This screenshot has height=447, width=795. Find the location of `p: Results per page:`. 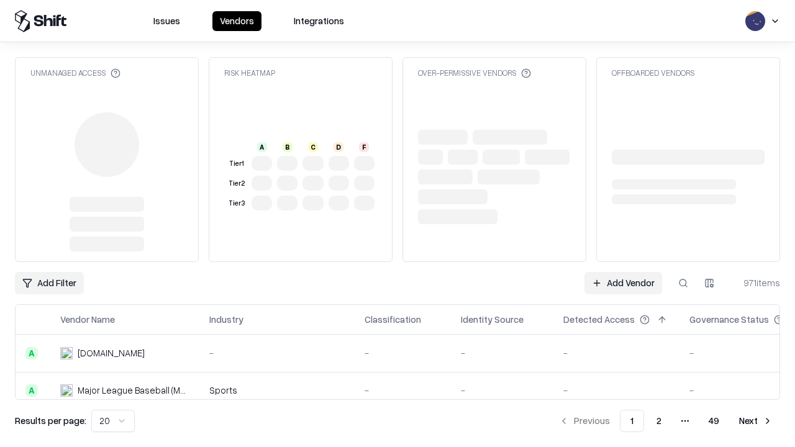

p: Results per page: is located at coordinates (50, 420).